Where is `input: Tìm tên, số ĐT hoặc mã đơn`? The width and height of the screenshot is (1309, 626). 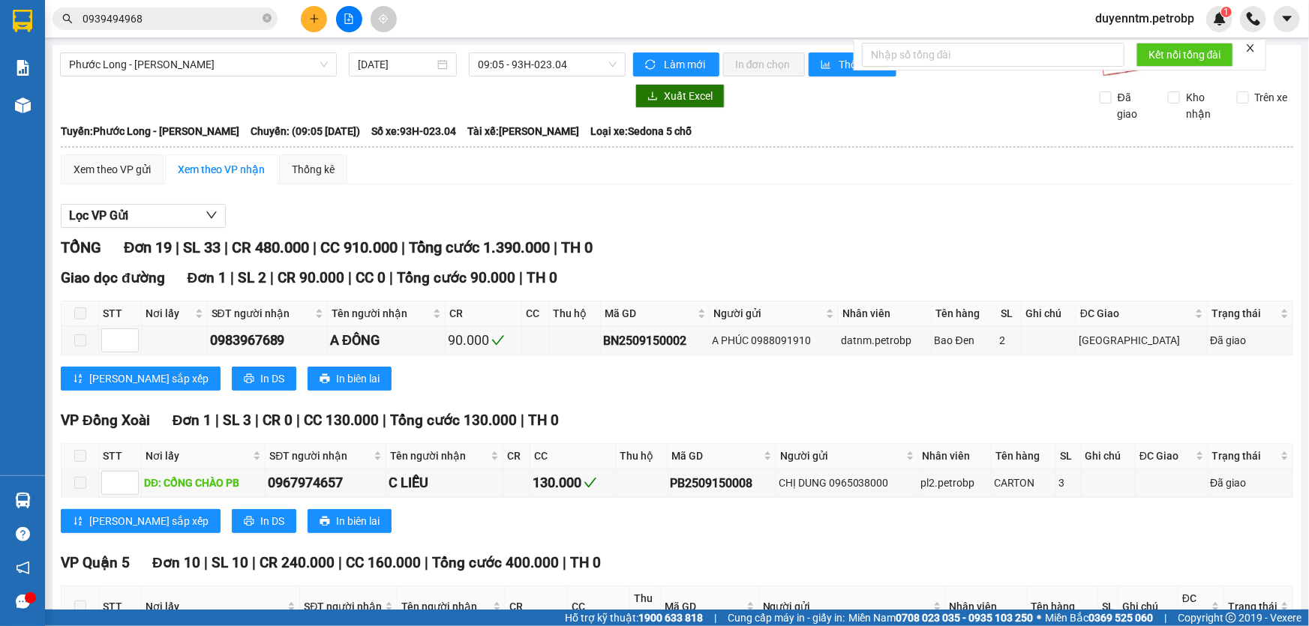 input: Tìm tên, số ĐT hoặc mã đơn is located at coordinates (171, 19).